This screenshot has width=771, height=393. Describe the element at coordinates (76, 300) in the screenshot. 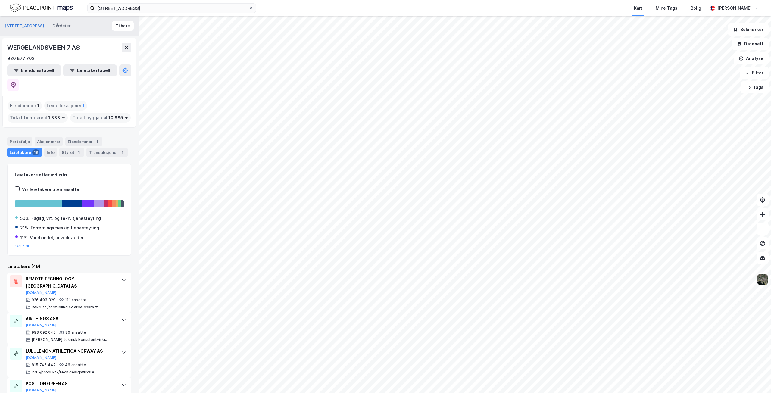

I see `div: 111 ansatte` at that location.